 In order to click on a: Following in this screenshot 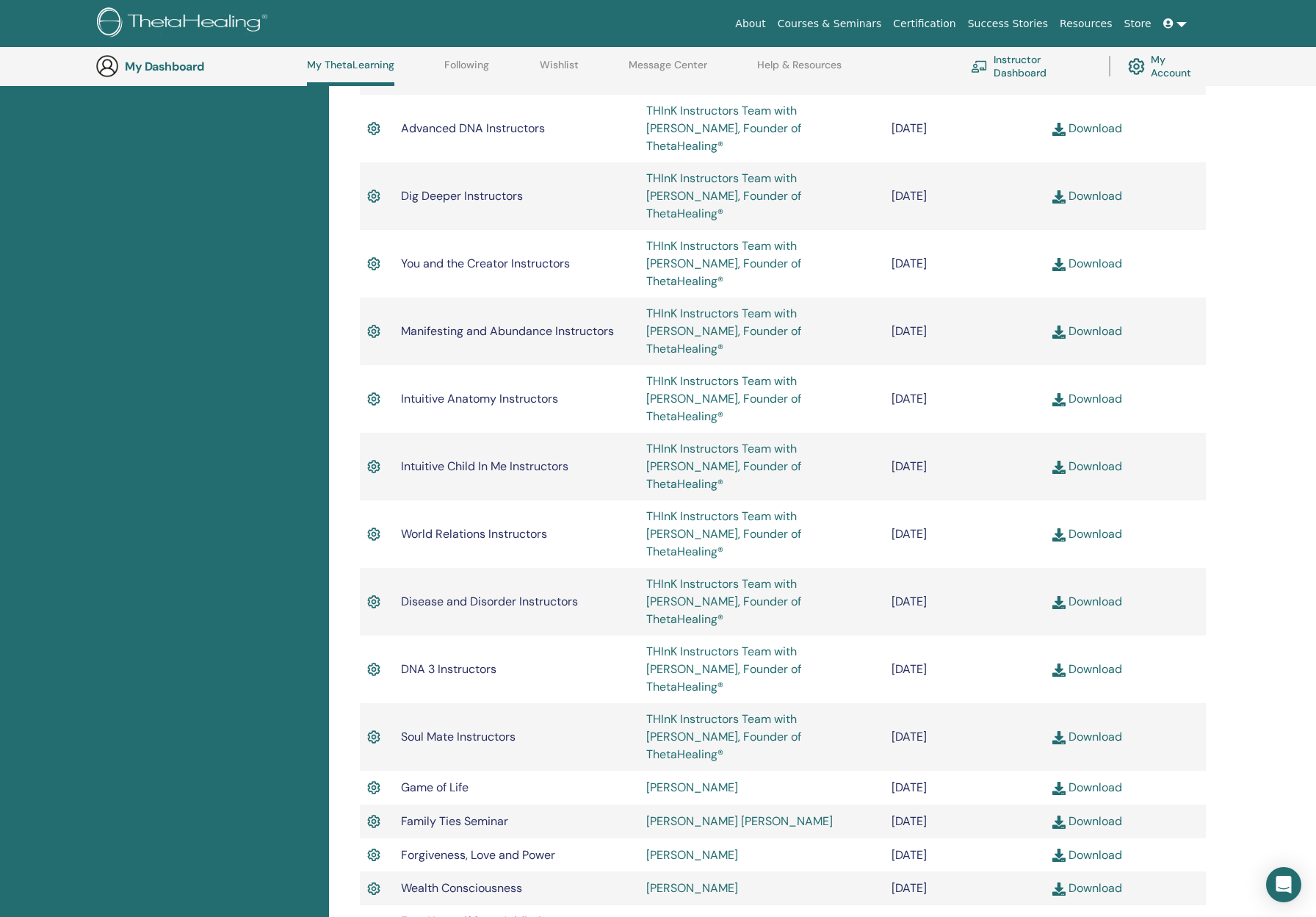, I will do `click(466, 70)`.